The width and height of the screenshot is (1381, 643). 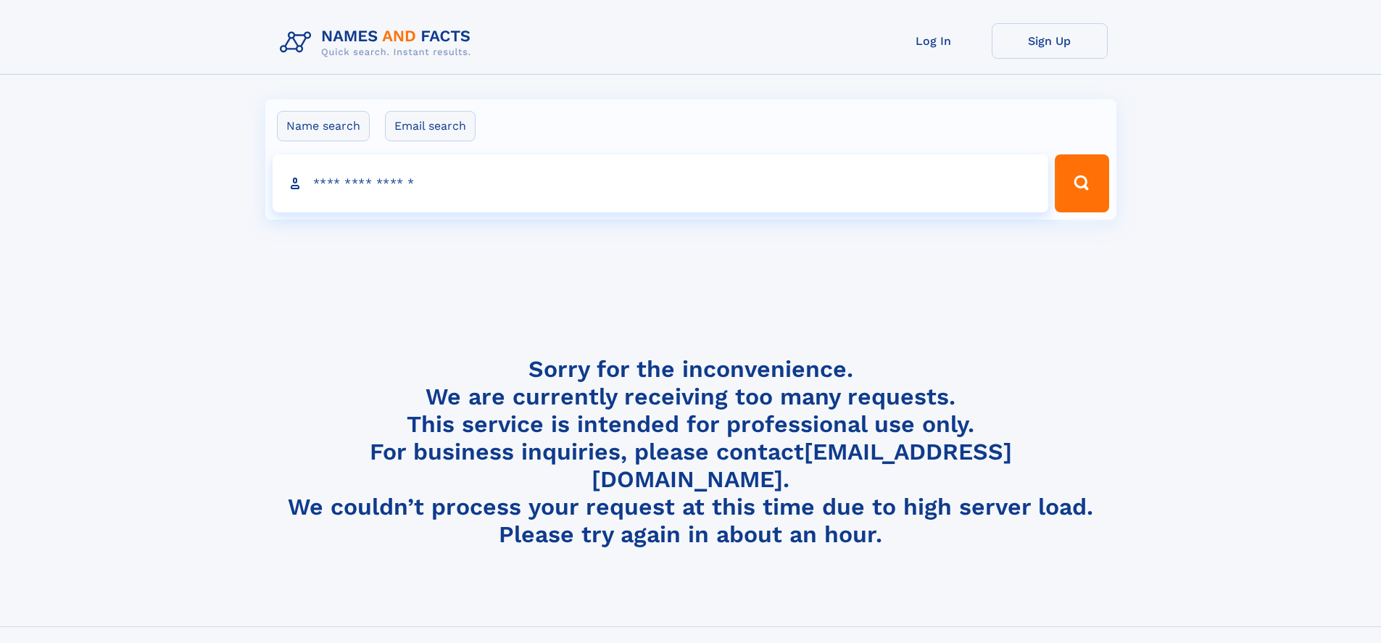 I want to click on a: Sign Up, so click(x=1050, y=41).